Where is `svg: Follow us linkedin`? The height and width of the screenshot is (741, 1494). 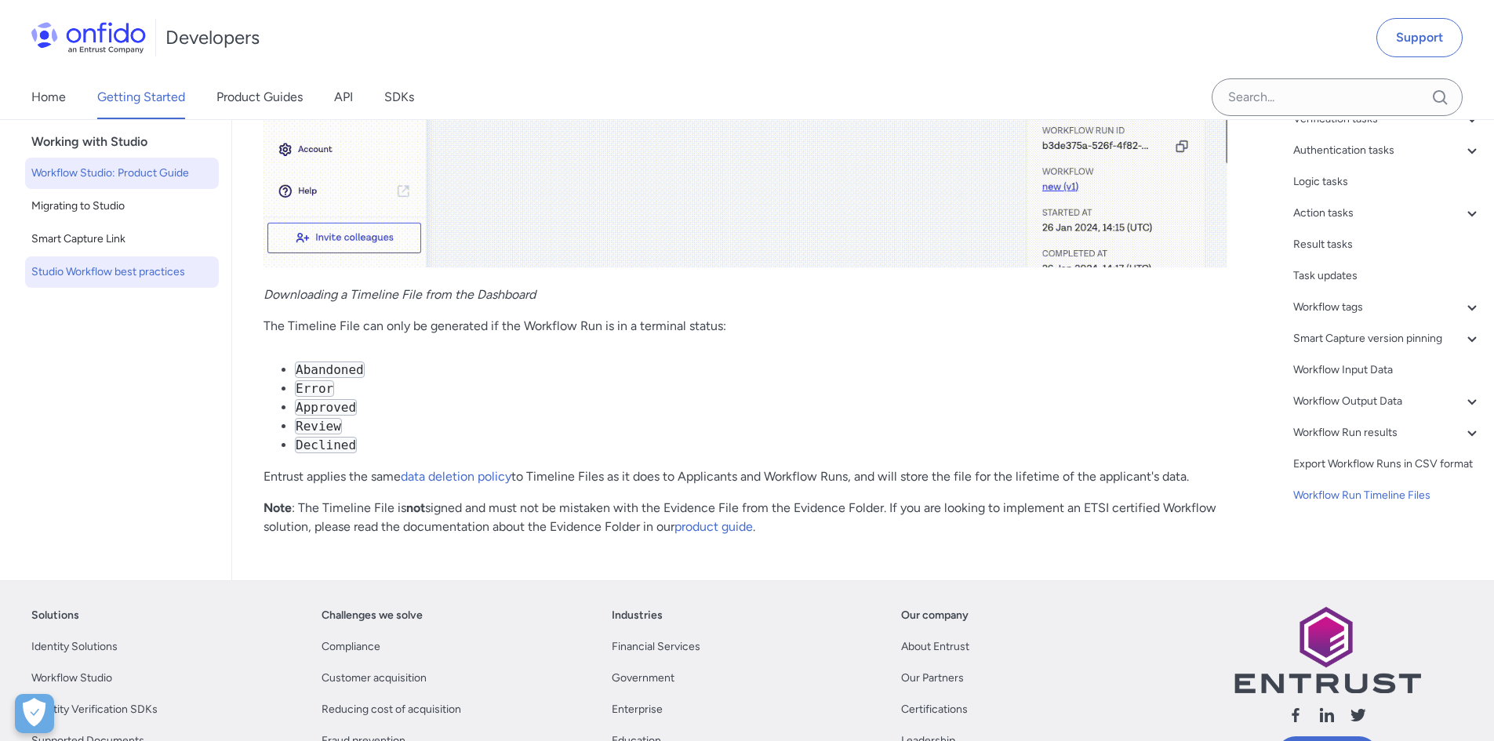 svg: Follow us linkedin is located at coordinates (1327, 715).